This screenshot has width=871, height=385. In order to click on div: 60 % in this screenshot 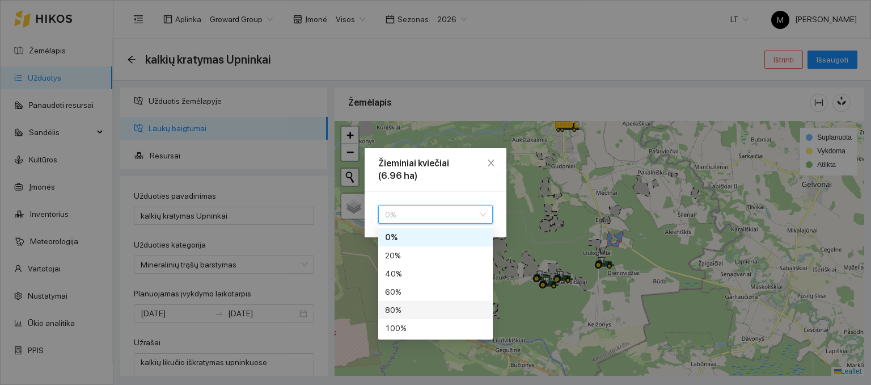, I will do `click(436, 292)`.